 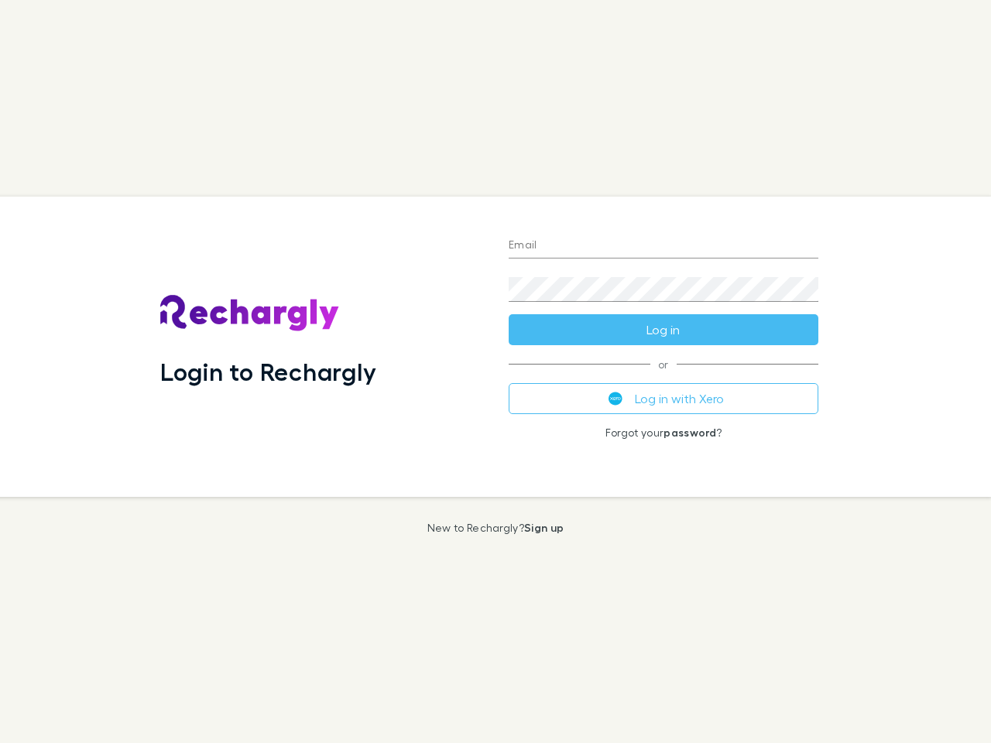 What do you see at coordinates (250, 314) in the screenshot?
I see `img: Rechargly's Logo` at bounding box center [250, 314].